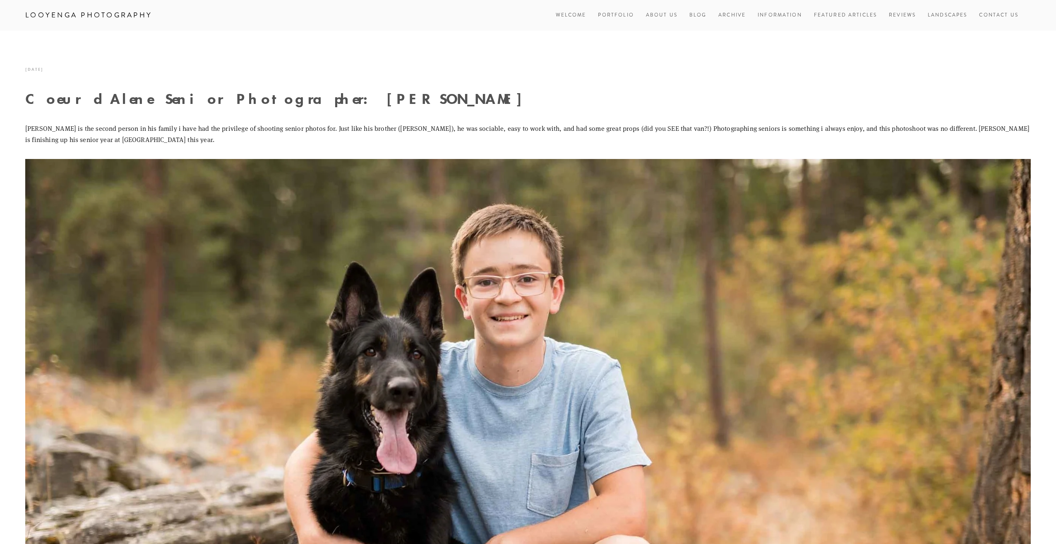 Image resolution: width=1056 pixels, height=544 pixels. Describe the element at coordinates (732, 15) in the screenshot. I see `a: Archive` at that location.